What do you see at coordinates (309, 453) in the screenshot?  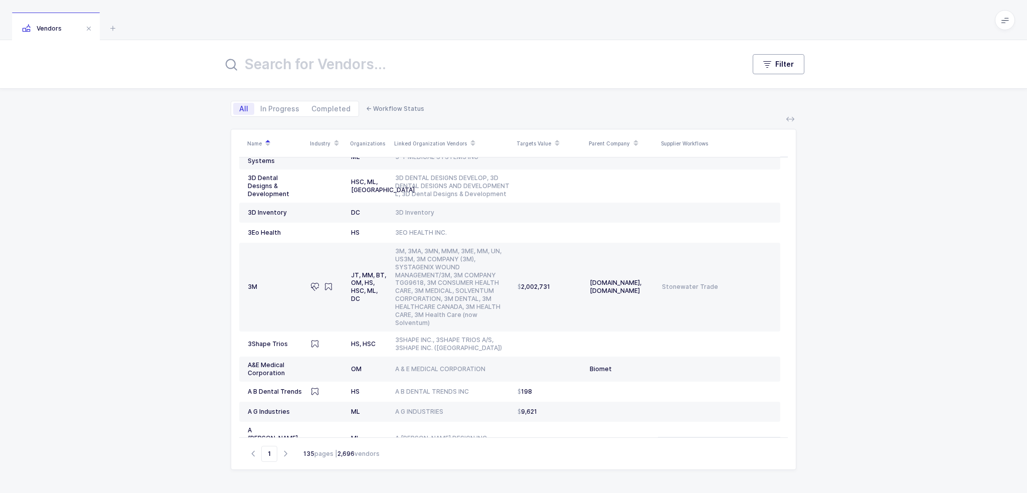 I see `b: 135` at bounding box center [309, 453].